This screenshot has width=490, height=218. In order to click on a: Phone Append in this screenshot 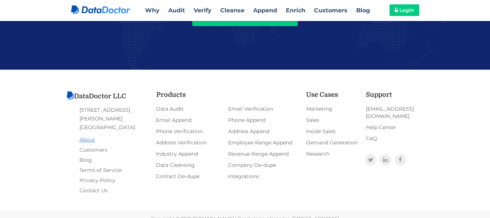, I will do `click(263, 120)`.